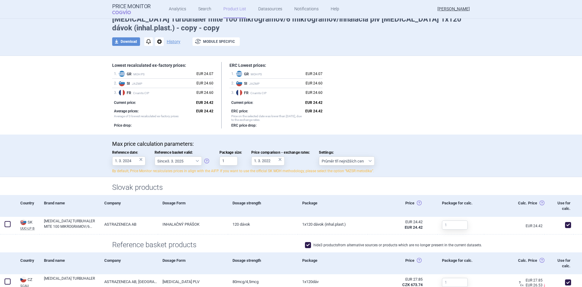  What do you see at coordinates (398, 224) in the screenshot?
I see `abbr: Ex-Factory bez DPH zo zdroja` at bounding box center [398, 224].